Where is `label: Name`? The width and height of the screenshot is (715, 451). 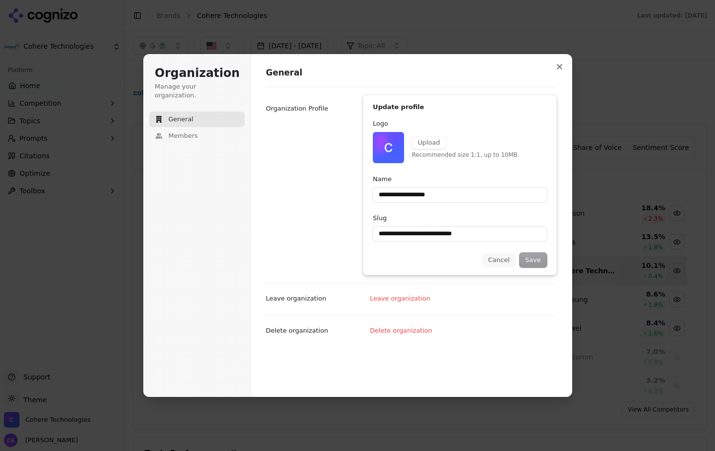
label: Name is located at coordinates (382, 179).